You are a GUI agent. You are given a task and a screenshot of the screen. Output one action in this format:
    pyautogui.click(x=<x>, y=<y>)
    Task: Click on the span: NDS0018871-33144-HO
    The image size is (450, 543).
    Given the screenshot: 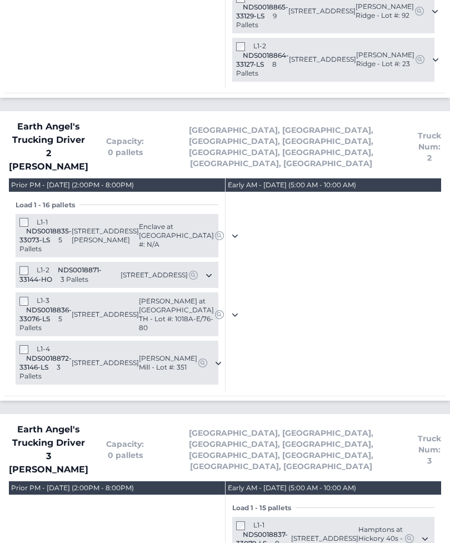 What is the action you would take?
    pyautogui.click(x=61, y=275)
    